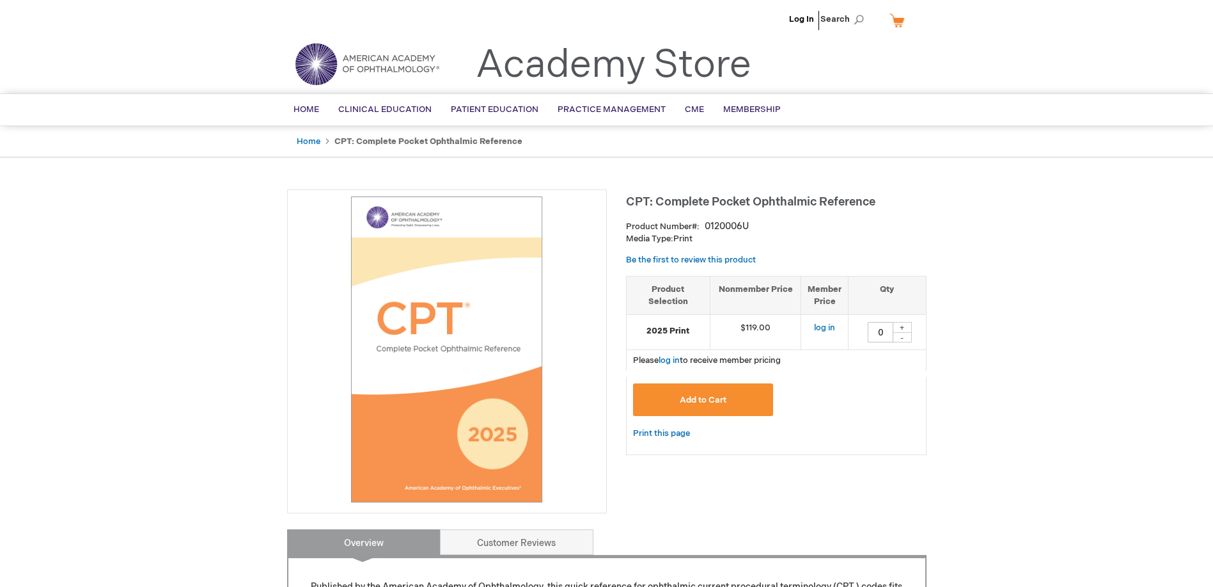 This screenshot has height=587, width=1213. Describe the element at coordinates (845, 19) in the screenshot. I see `span: Search` at that location.